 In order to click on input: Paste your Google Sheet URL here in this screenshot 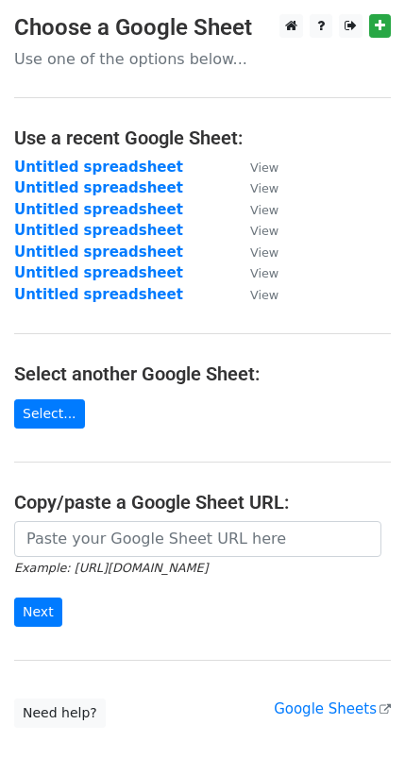, I will do `click(197, 539)`.